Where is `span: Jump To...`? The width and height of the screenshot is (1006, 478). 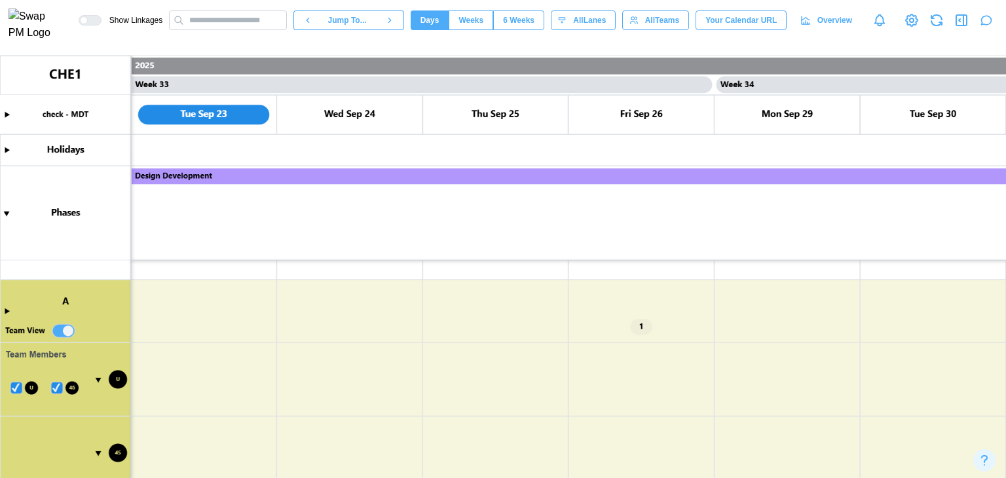
span: Jump To... is located at coordinates (347, 20).